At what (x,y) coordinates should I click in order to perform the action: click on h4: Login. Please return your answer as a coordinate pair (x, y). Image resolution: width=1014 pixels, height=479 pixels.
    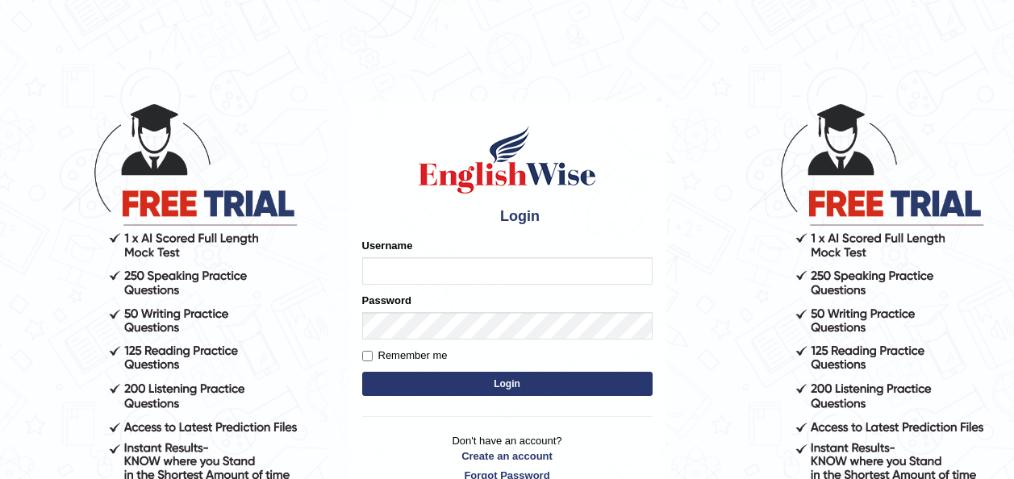
    Looking at the image, I should click on (507, 217).